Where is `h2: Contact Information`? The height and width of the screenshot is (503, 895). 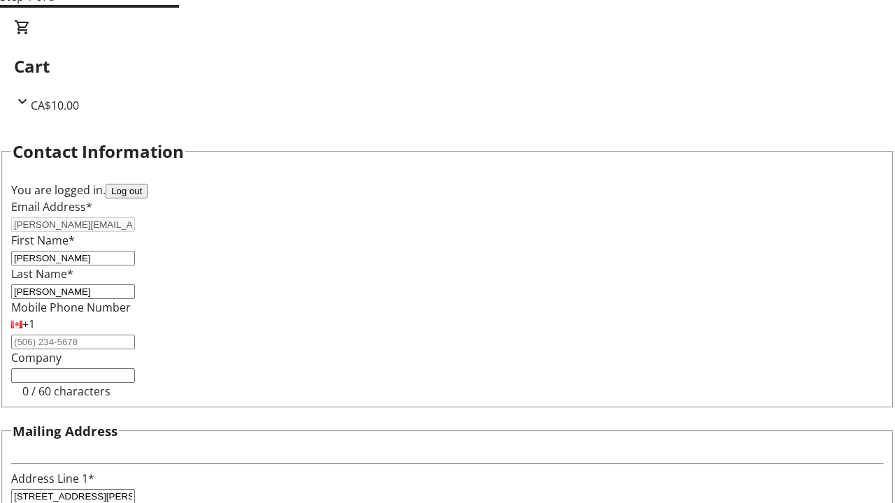 h2: Contact Information is located at coordinates (98, 152).